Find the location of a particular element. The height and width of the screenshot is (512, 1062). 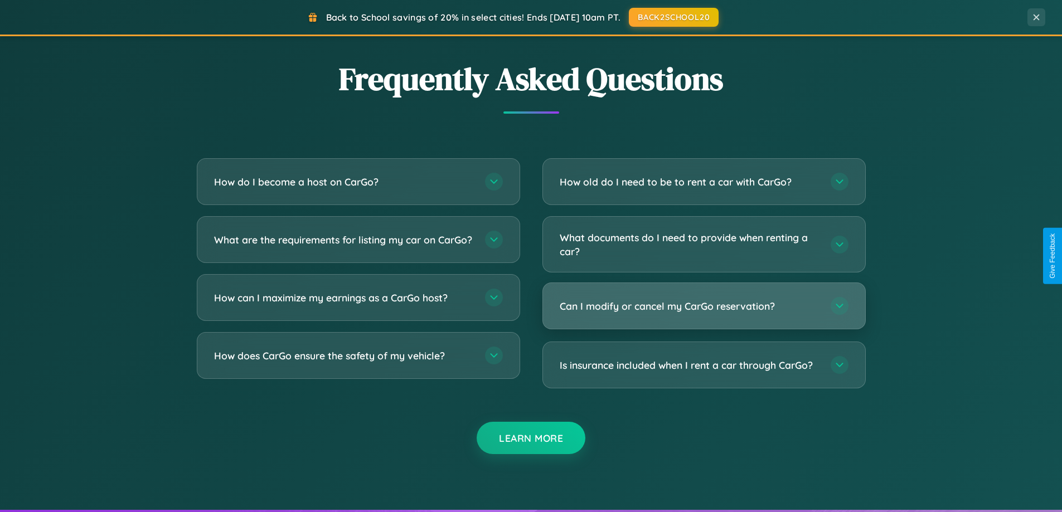

h3: How does CarGo ensure the safety of my vehicle? is located at coordinates (344, 356).